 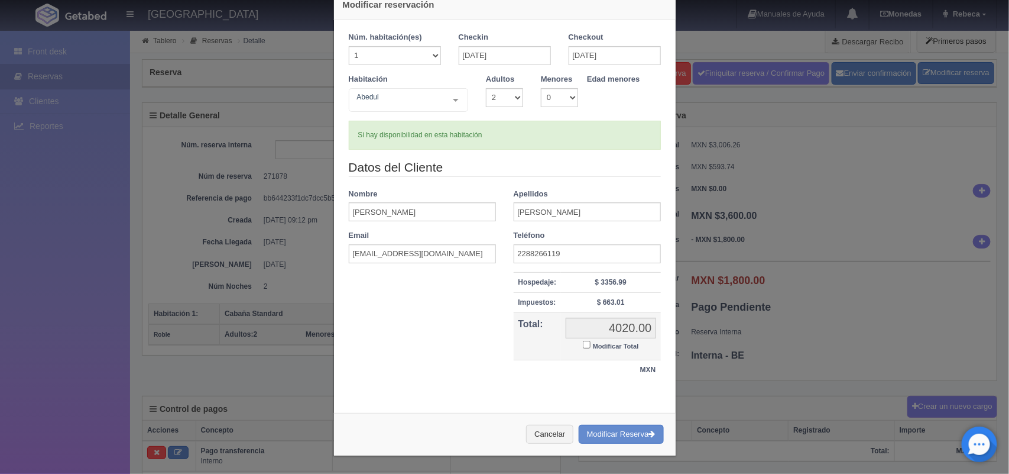 I want to click on th: Hospedaje:, so click(x=537, y=282).